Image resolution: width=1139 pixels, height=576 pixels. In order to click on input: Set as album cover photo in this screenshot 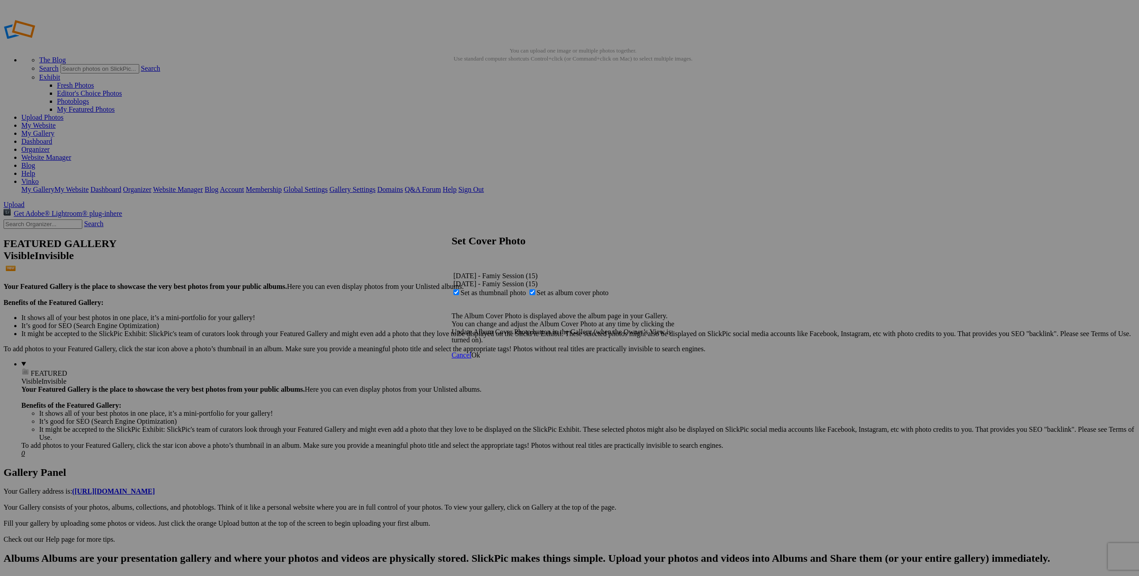, I will do `click(532, 292)`.